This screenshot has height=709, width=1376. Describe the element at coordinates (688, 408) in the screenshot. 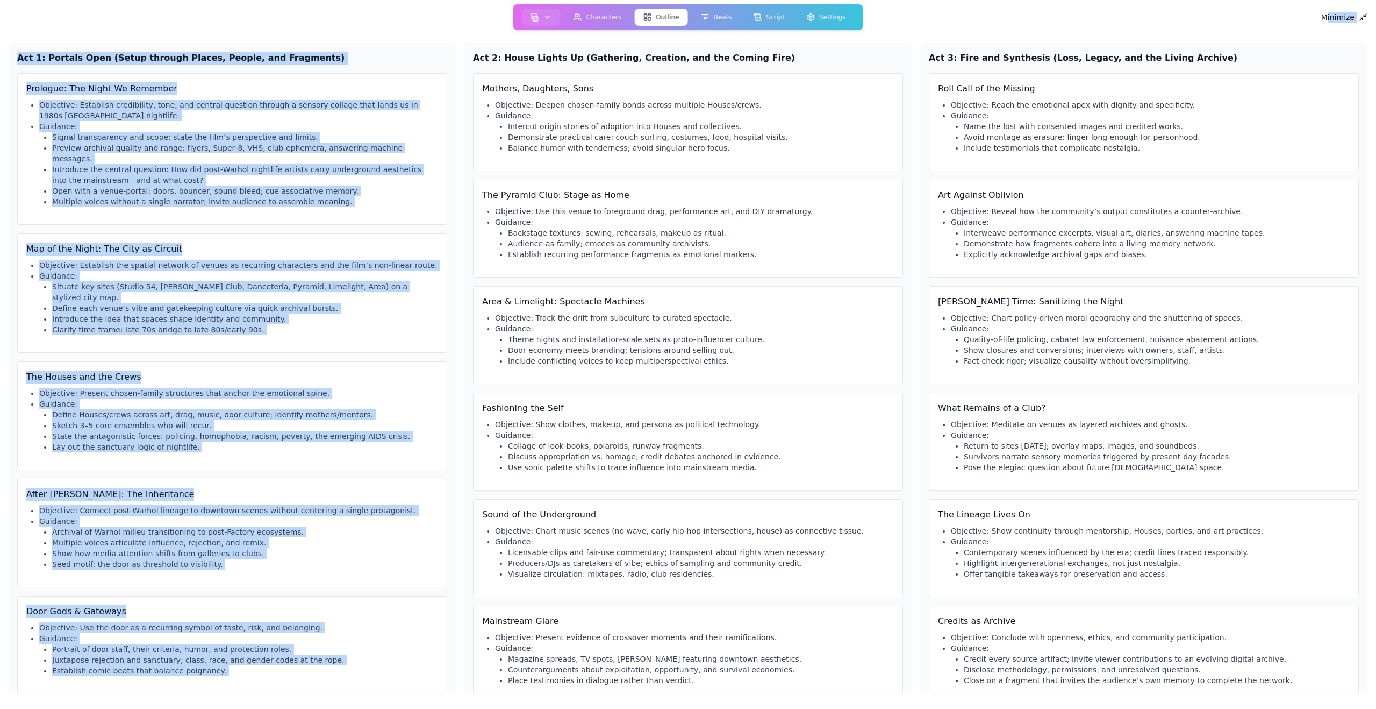

I see `h3: Fashioning the Self` at that location.